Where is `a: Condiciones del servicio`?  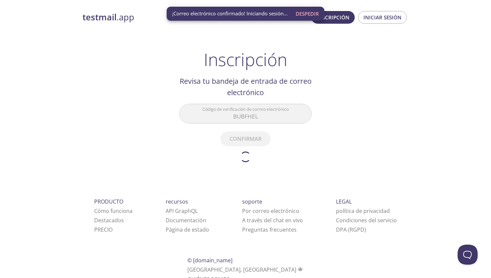 a: Condiciones del servicio is located at coordinates (366, 220).